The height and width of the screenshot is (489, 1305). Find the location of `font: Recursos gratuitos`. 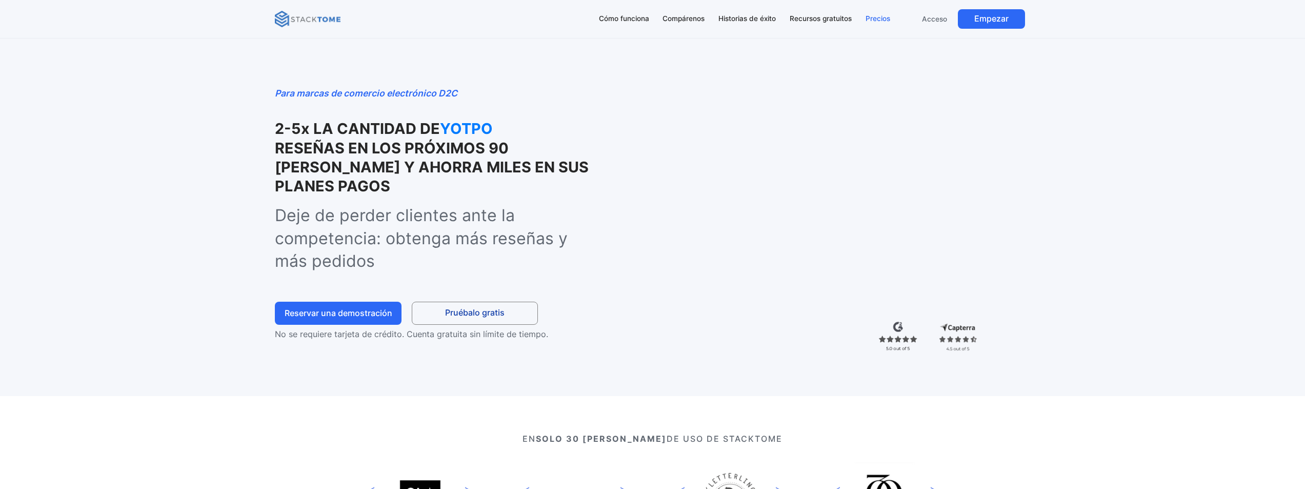

font: Recursos gratuitos is located at coordinates (820, 18).